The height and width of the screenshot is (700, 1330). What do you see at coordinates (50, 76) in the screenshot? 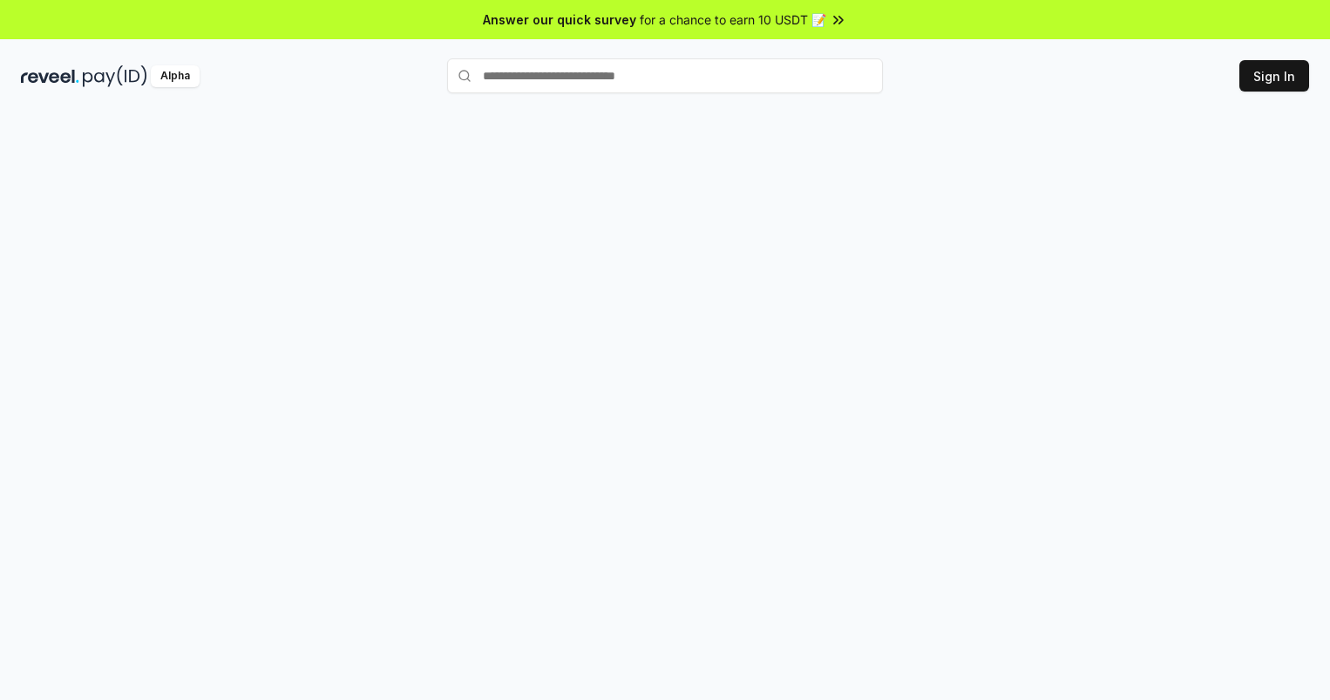
I see `img: reveel_dark` at bounding box center [50, 76].